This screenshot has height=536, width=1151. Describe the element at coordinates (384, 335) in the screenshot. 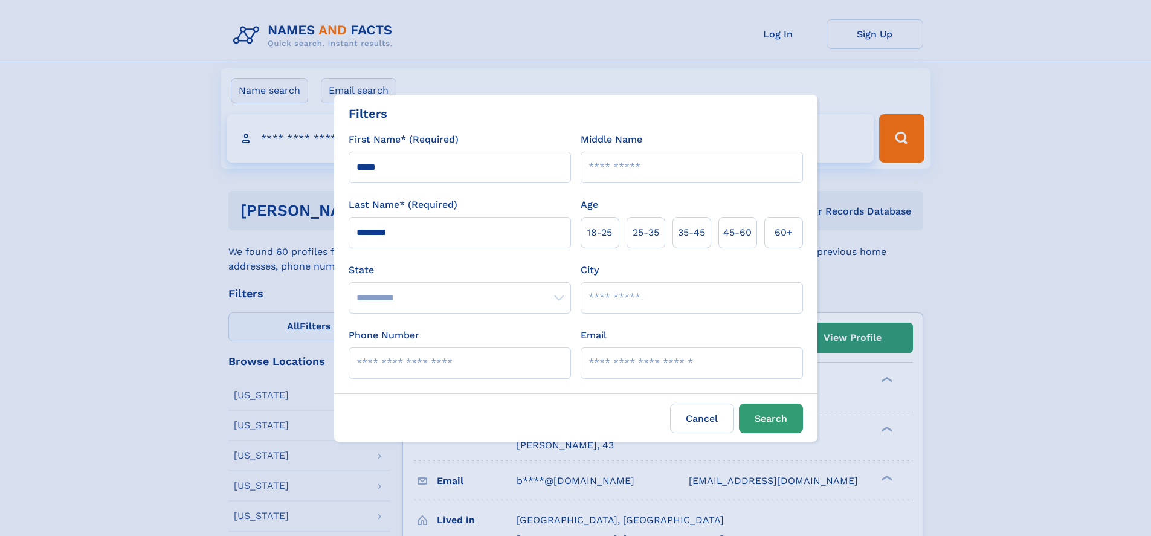

I see `label: Phone Number` at that location.